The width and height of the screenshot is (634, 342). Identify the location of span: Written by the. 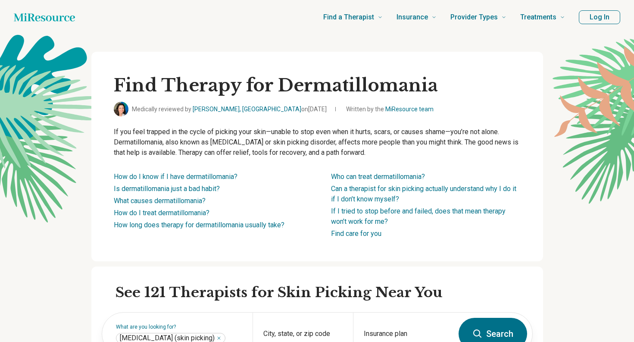
(390, 109).